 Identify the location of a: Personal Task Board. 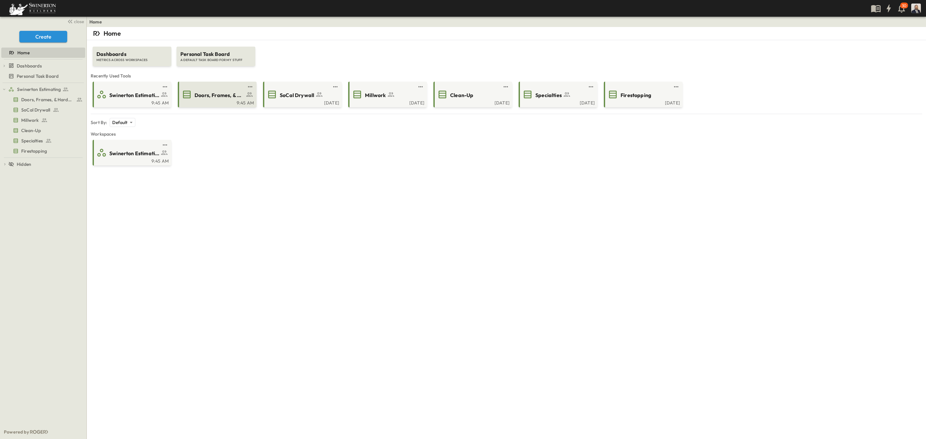
(42, 76).